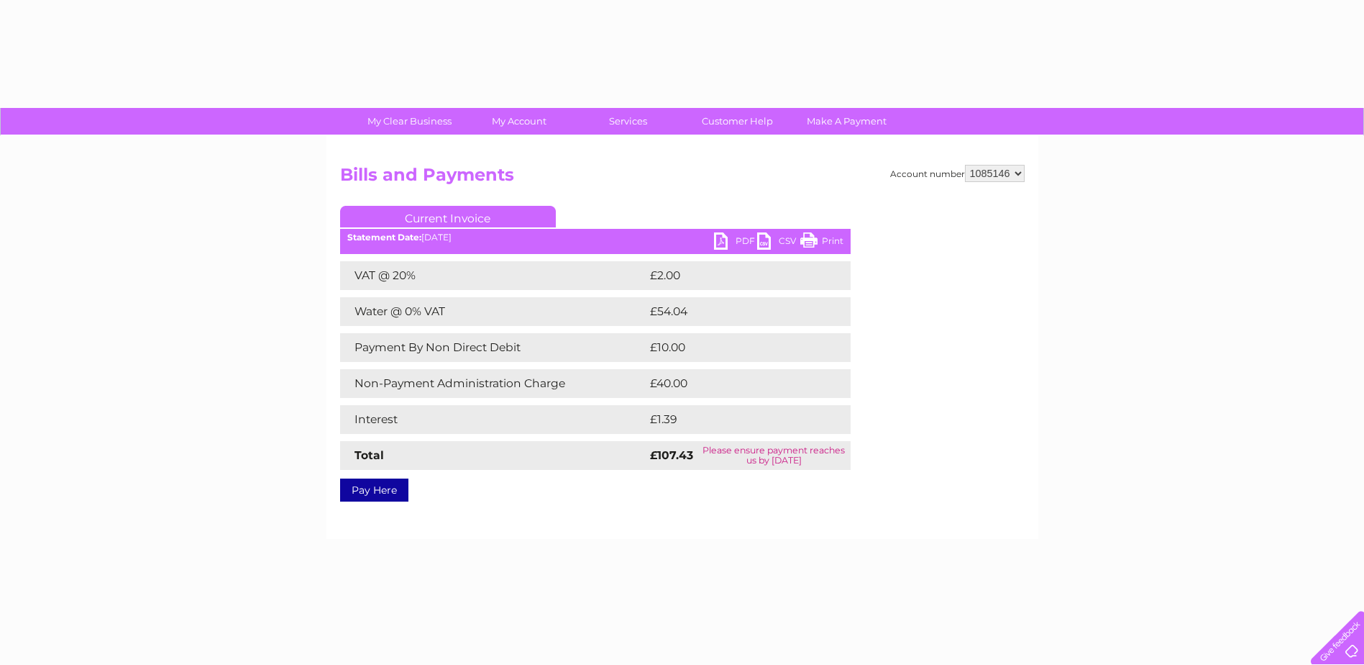 Image resolution: width=1364 pixels, height=665 pixels. Describe the element at coordinates (732, 275) in the screenshot. I see `td: £2.00` at that location.